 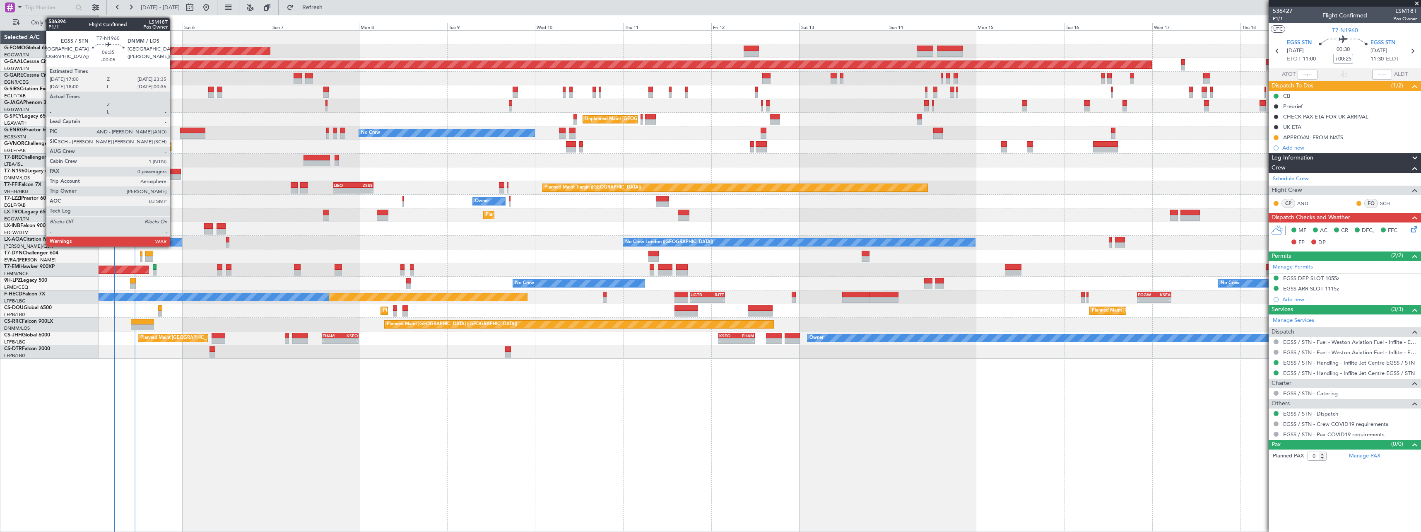 I want to click on span: Charter, so click(x=1282, y=383).